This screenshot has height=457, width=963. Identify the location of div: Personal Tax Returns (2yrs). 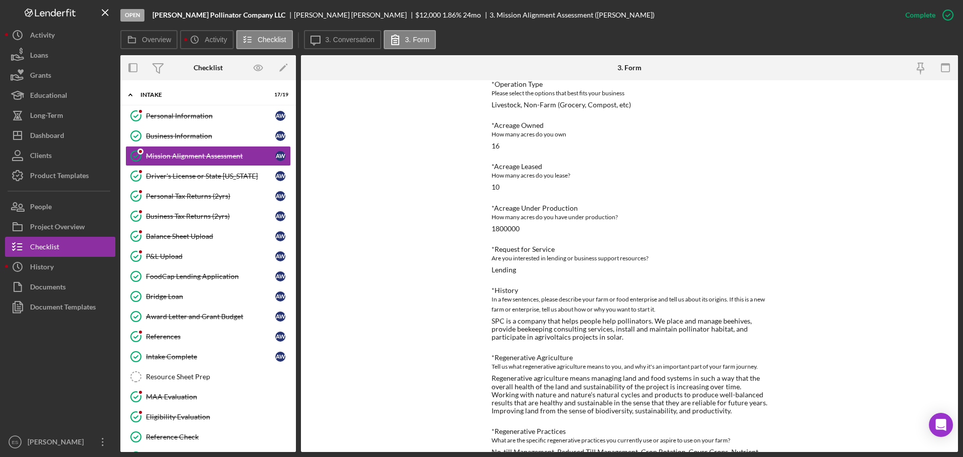
(211, 196).